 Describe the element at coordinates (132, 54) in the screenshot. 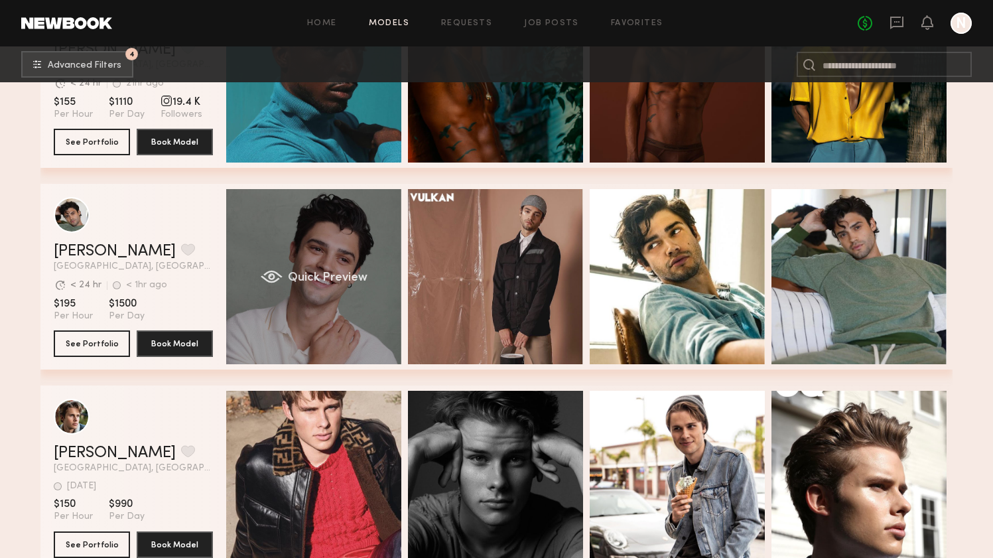

I see `span: 4` at that location.